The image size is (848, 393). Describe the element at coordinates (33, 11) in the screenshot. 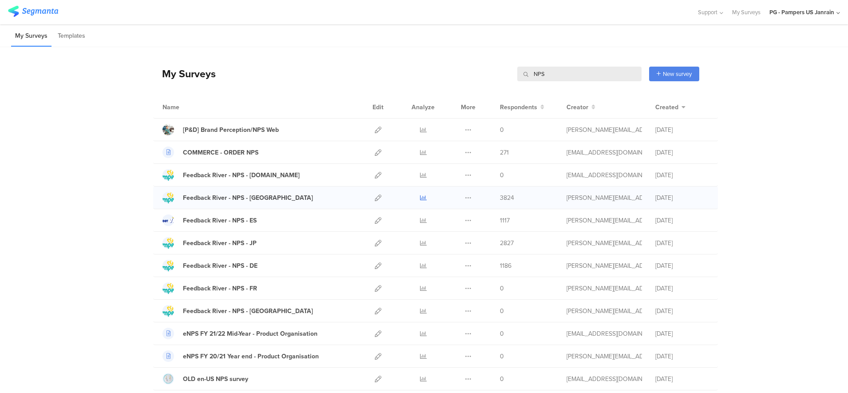

I see `img: segmanta logo` at that location.